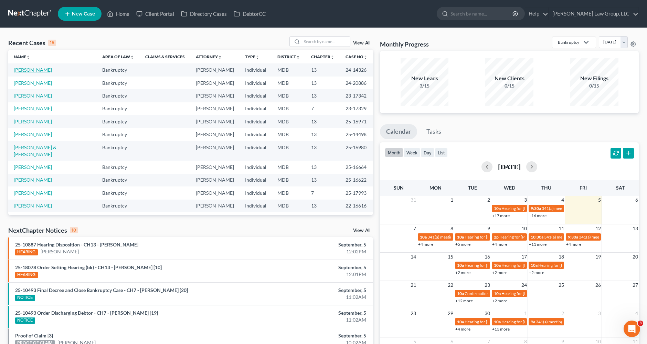 This screenshot has height=344, width=647. I want to click on span: Sun, so click(399, 187).